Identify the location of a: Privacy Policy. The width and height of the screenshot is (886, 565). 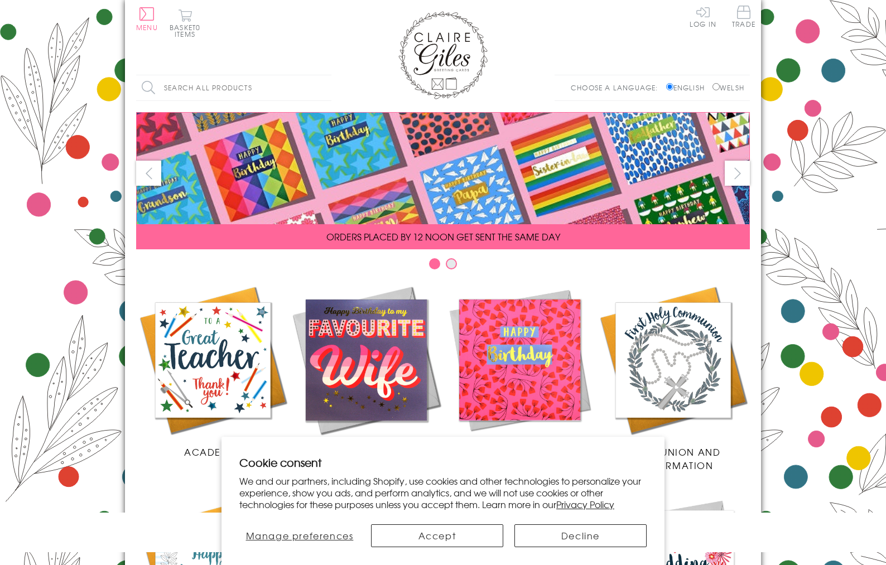
(586, 505).